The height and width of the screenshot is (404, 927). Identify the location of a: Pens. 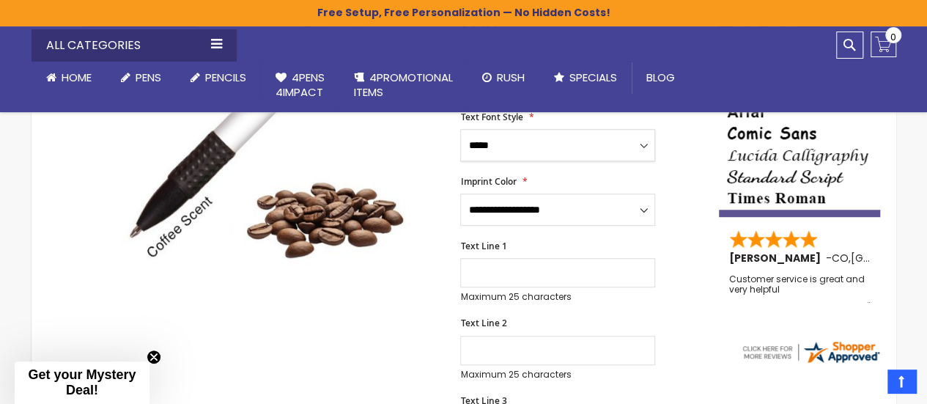
(141, 78).